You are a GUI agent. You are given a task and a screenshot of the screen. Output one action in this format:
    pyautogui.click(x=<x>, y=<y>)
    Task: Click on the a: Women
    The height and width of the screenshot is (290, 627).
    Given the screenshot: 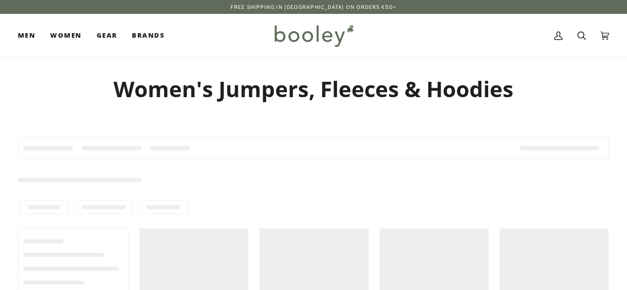 What is the action you would take?
    pyautogui.click(x=65, y=36)
    